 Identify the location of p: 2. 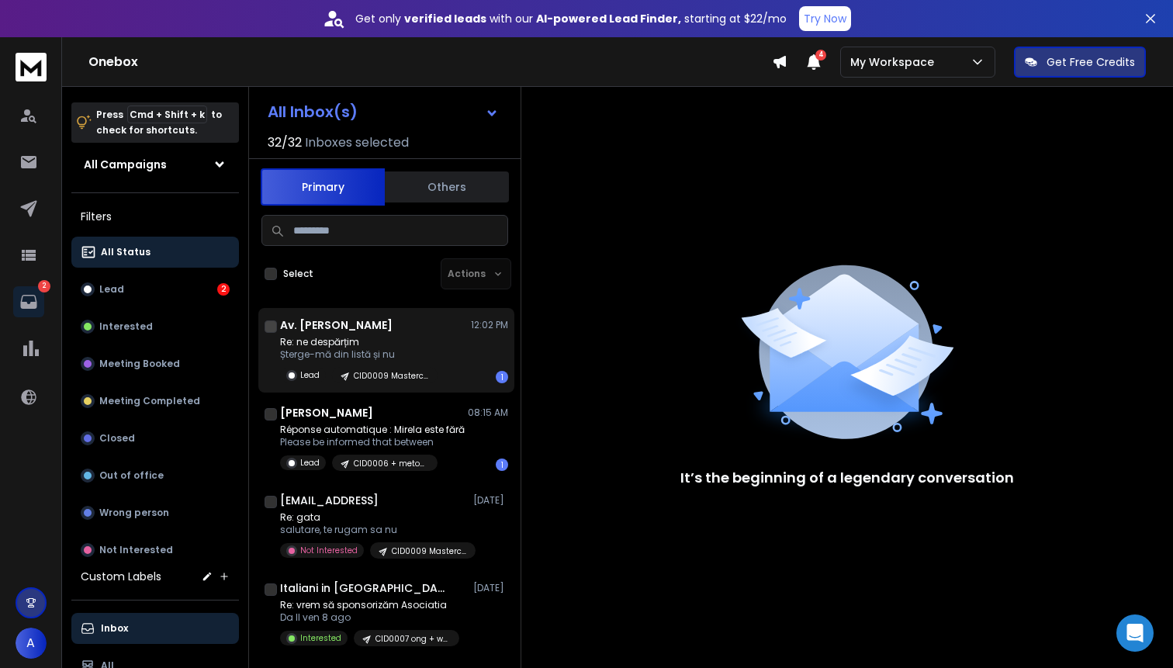
(44, 286).